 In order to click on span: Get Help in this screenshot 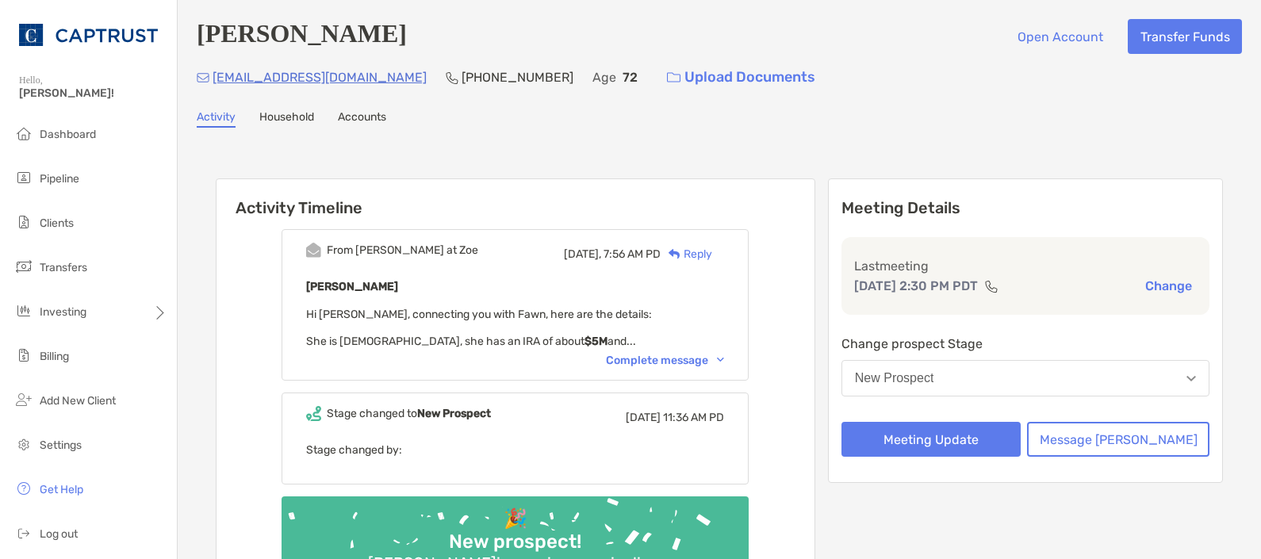, I will do `click(61, 489)`.